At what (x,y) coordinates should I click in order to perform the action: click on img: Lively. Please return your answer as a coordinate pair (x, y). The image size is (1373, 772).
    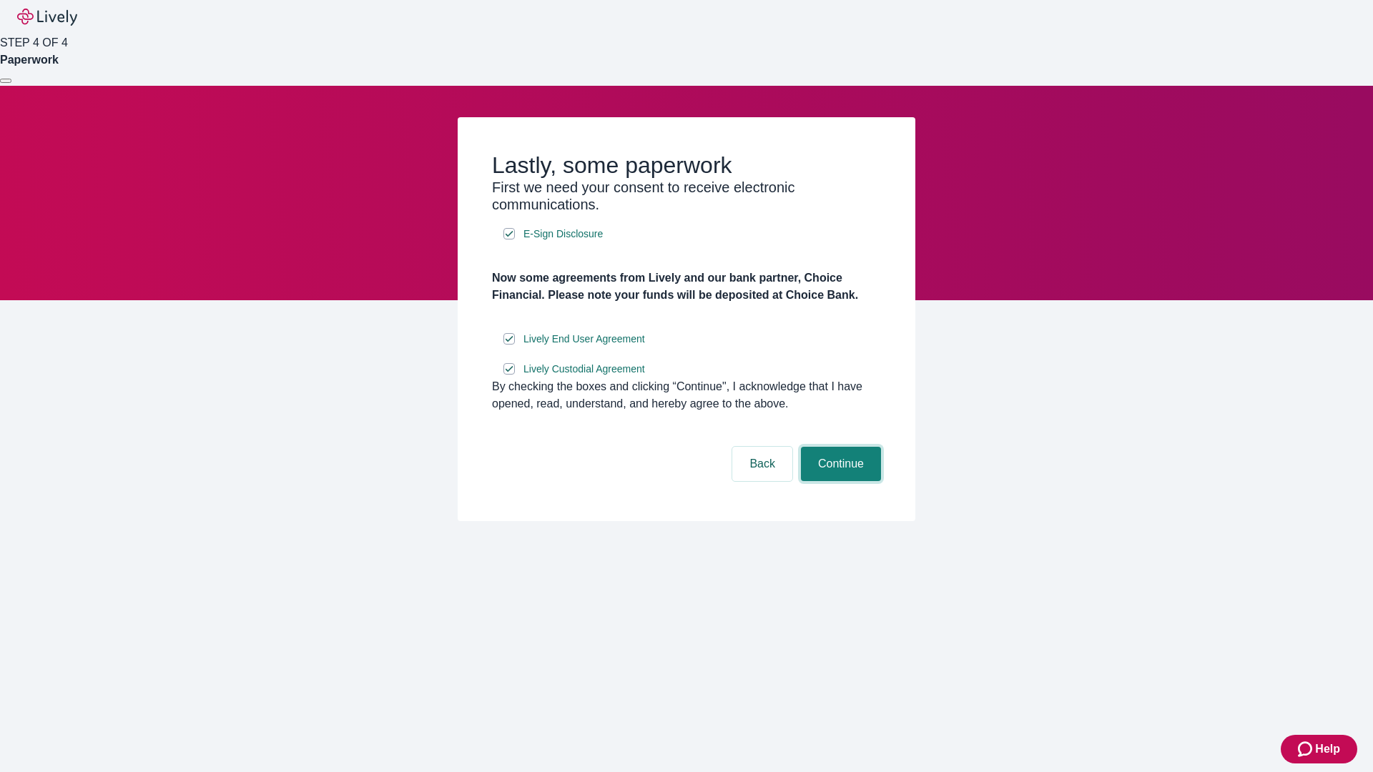
    Looking at the image, I should click on (47, 17).